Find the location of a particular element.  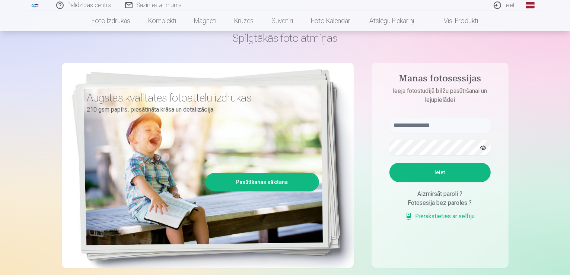

h4: Manas fotosessijas is located at coordinates (440, 80).